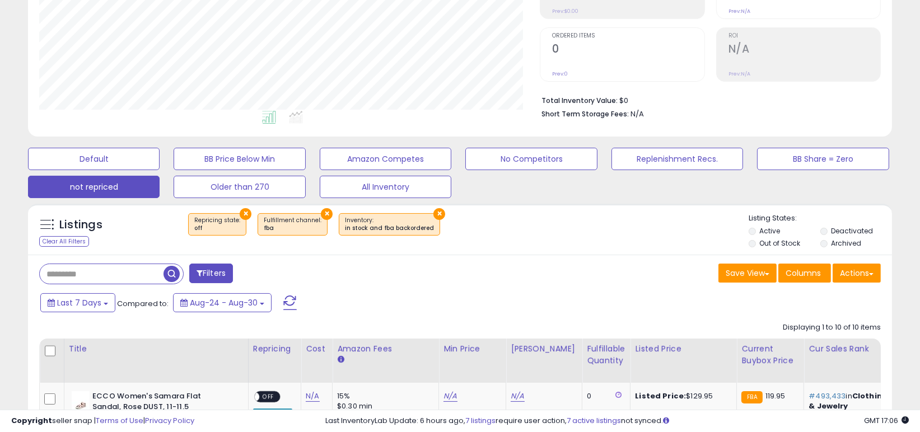 The height and width of the screenshot is (432, 920). I want to click on div: Cost, so click(316, 349).